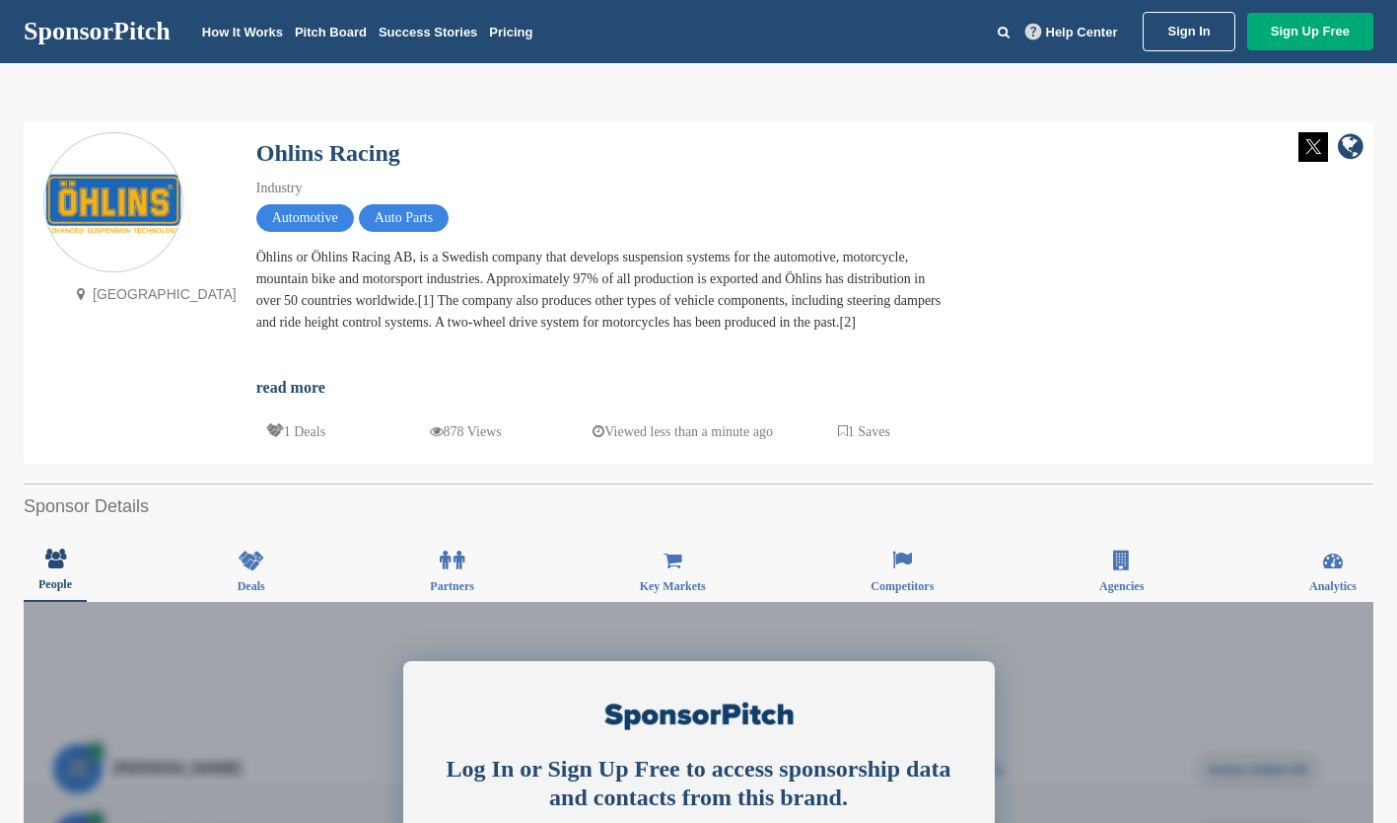 The image size is (1397, 823). I want to click on a: company link, so click(1351, 148).